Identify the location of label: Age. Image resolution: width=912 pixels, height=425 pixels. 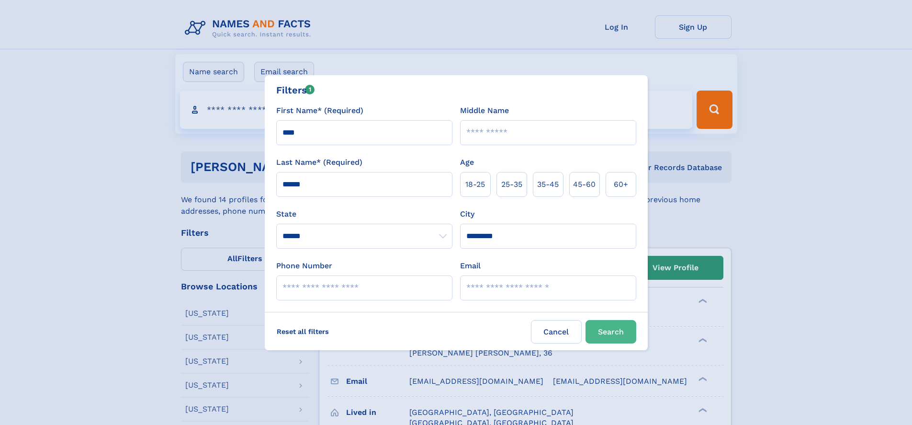
(467, 162).